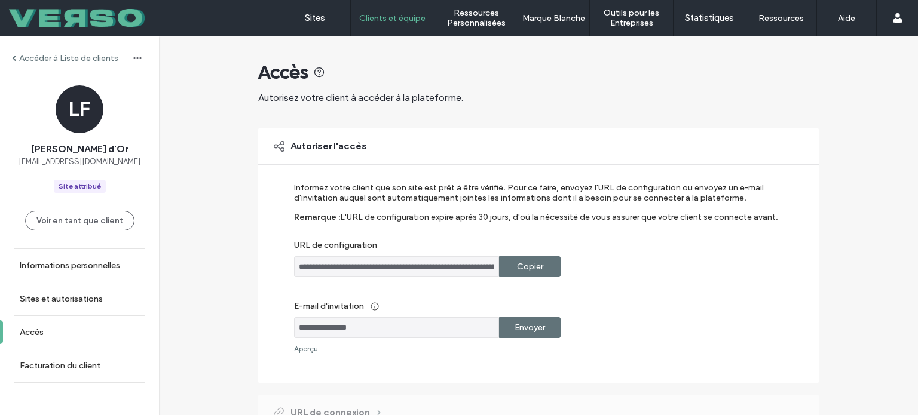 The width and height of the screenshot is (918, 415). I want to click on label: Informez votre client que son site est prêt à être vérifié. Pour ce faire, envoyez l'URL de confi..., so click(530, 197).